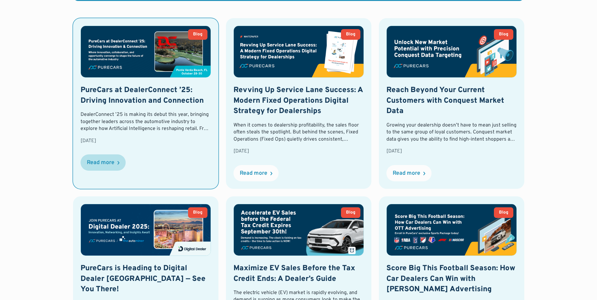  I want to click on a: BlogRevving Up Service Lane Success: A Modern Fixed Operations Digital Strategy for DealershipsWh..., so click(299, 103).